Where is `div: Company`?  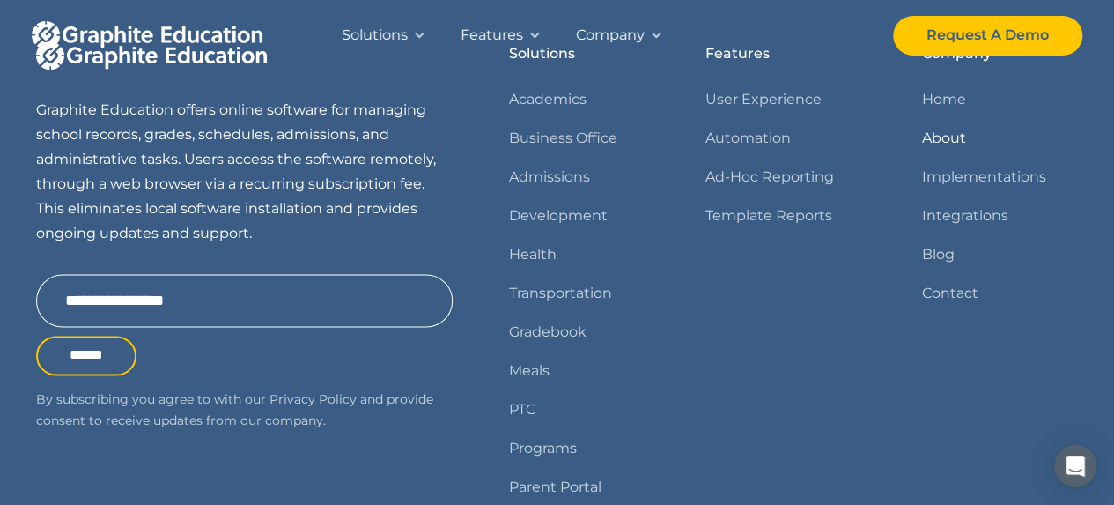
div: Company is located at coordinates (610, 35).